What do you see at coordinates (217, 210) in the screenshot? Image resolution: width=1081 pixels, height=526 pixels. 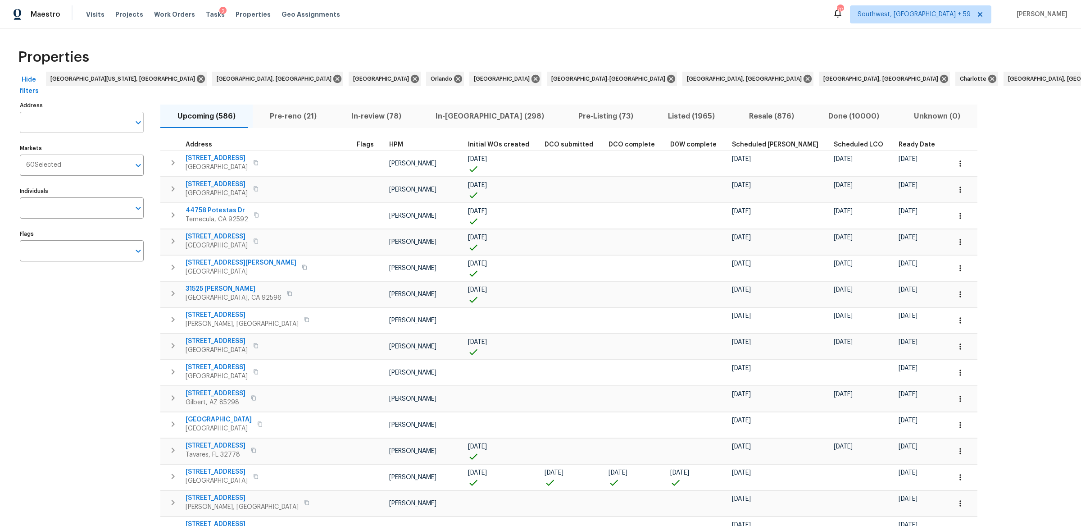 I see `span: 44758 Potestas Dr` at bounding box center [217, 210].